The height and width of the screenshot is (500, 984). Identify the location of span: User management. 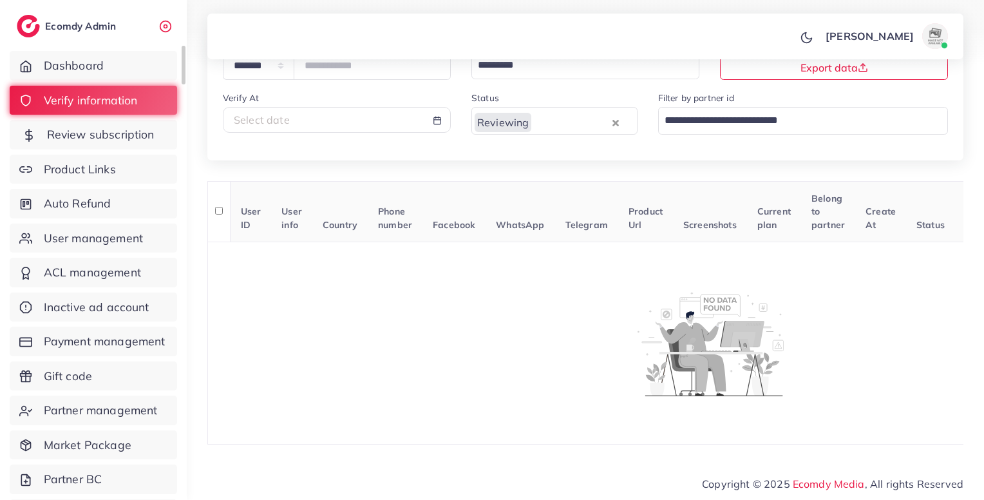
(93, 238).